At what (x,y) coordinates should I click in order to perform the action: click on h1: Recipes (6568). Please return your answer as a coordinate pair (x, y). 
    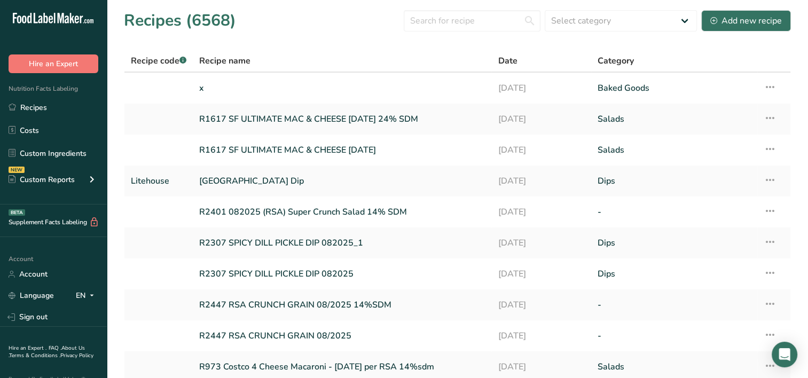
    Looking at the image, I should click on (180, 20).